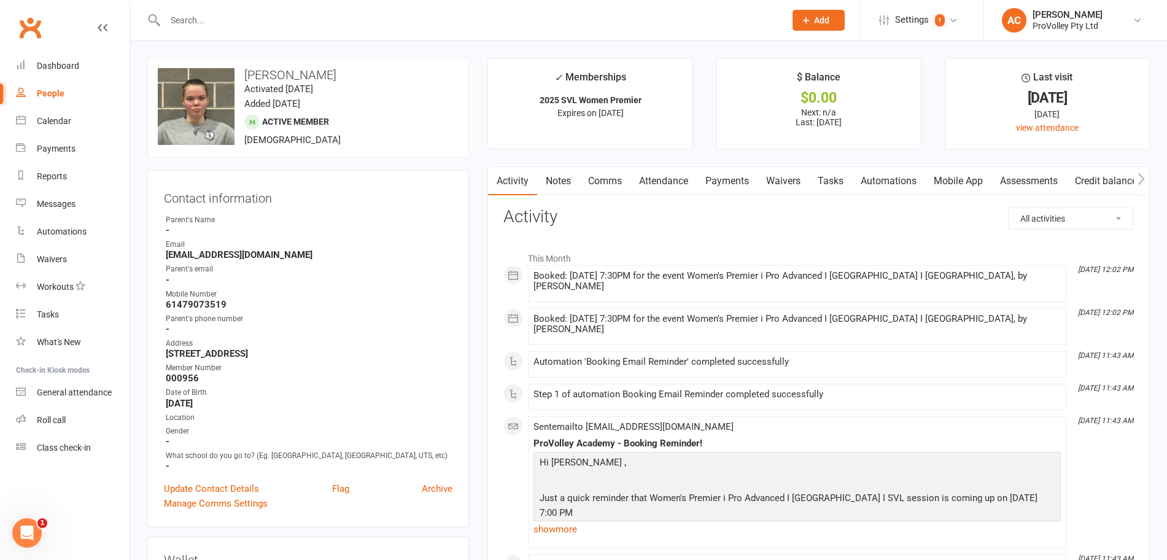 This screenshot has width=1167, height=560. I want to click on img: image1750243394.png, so click(196, 106).